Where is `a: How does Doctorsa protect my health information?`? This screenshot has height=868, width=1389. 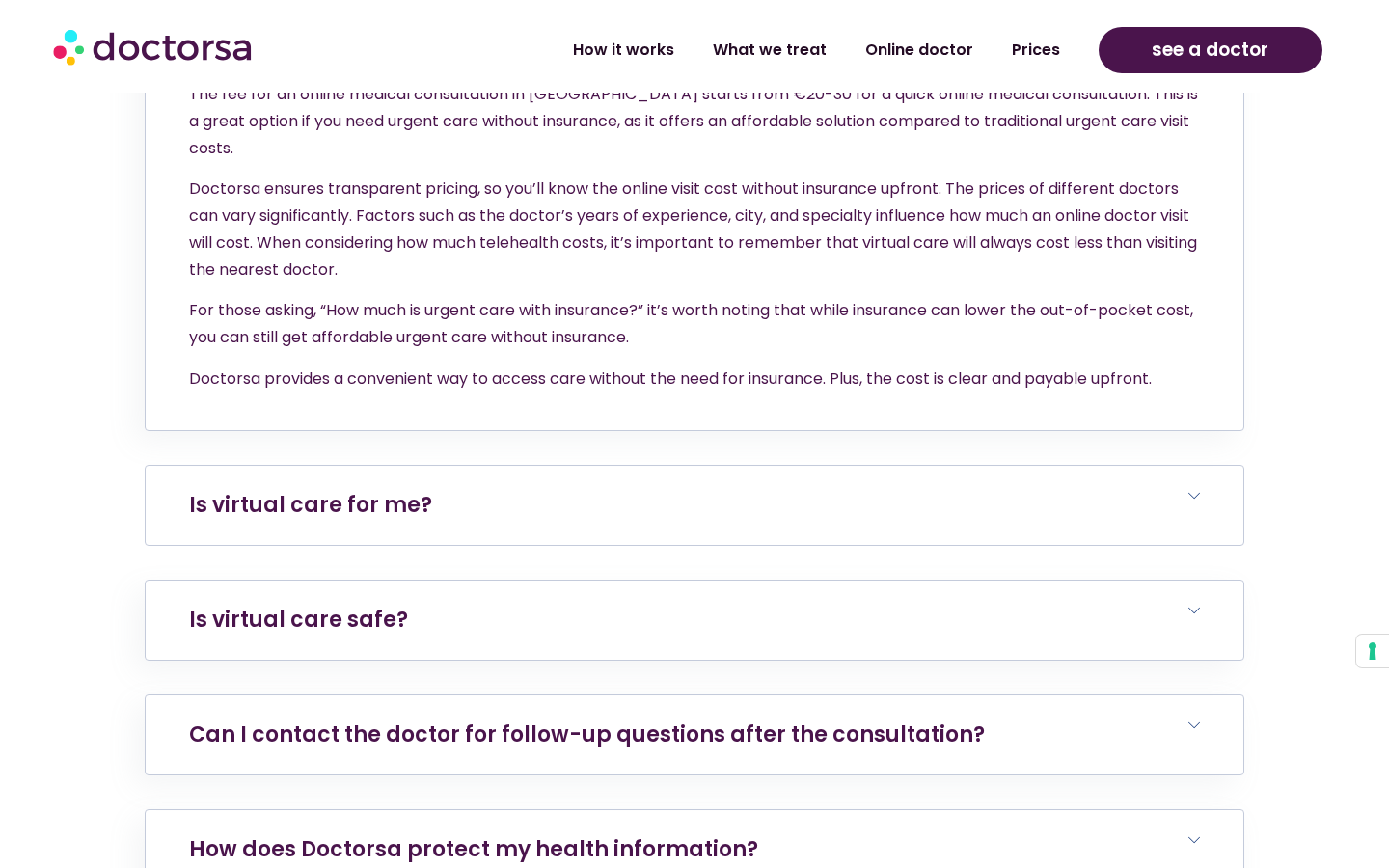
a: How does Doctorsa protect my health information? is located at coordinates (474, 848).